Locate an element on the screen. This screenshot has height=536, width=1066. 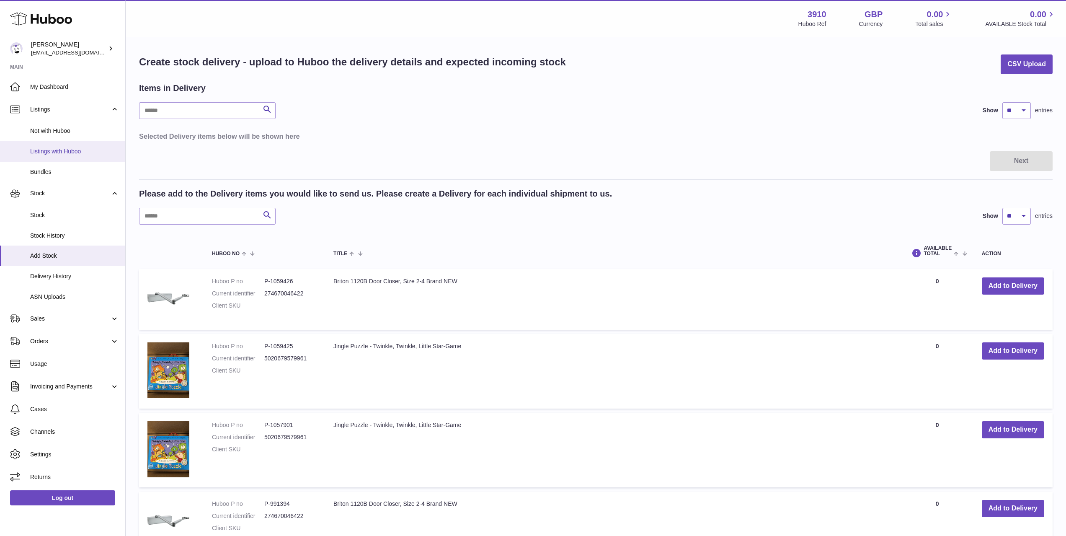
span: Title is located at coordinates (340, 253).